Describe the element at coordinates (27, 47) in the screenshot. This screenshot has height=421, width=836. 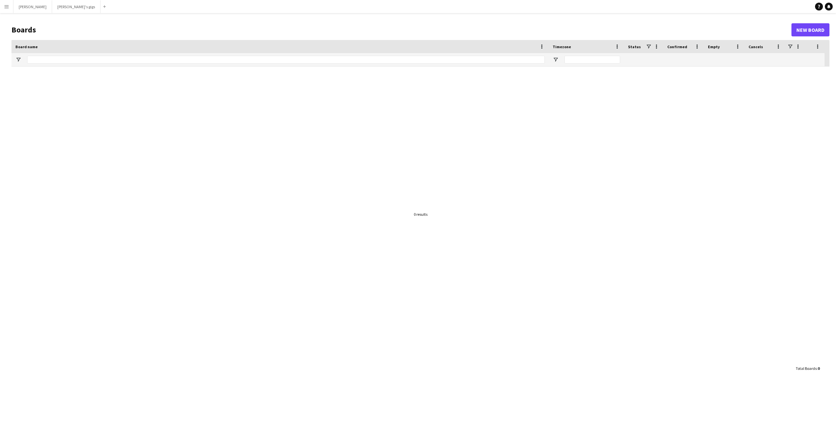
I see `span: Board name` at that location.